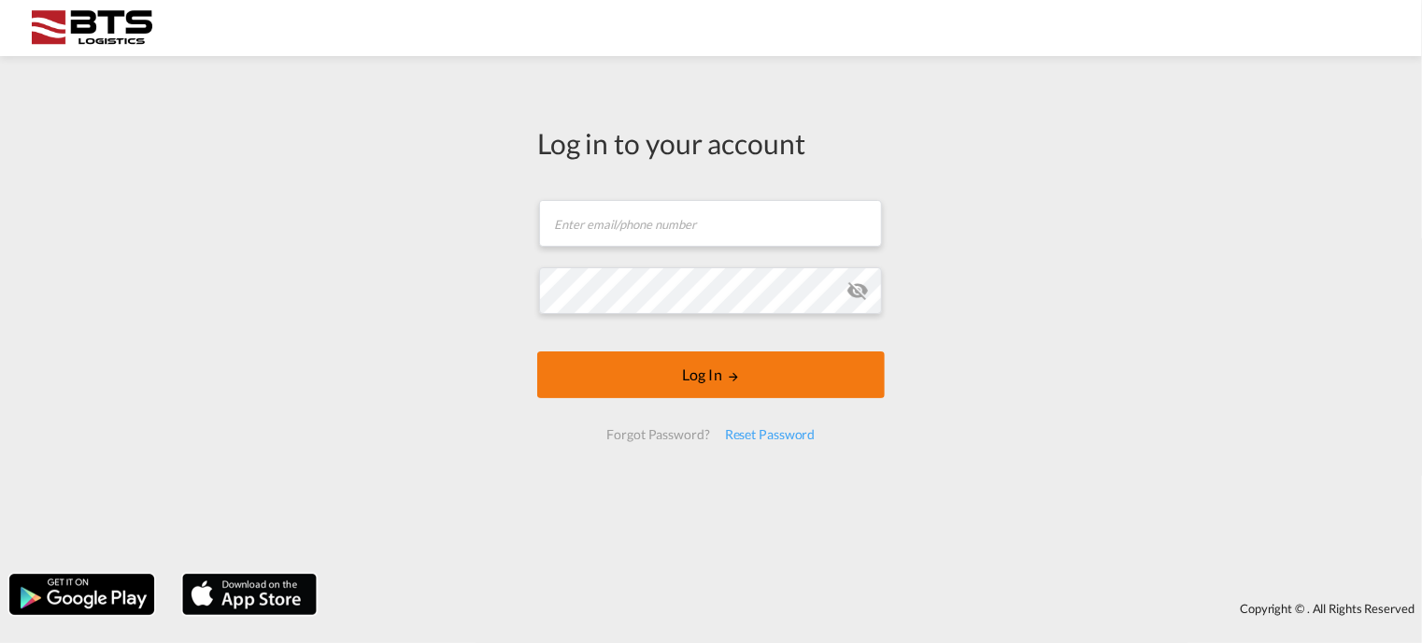  Describe the element at coordinates (250, 594) in the screenshot. I see `img: apple.png` at that location.